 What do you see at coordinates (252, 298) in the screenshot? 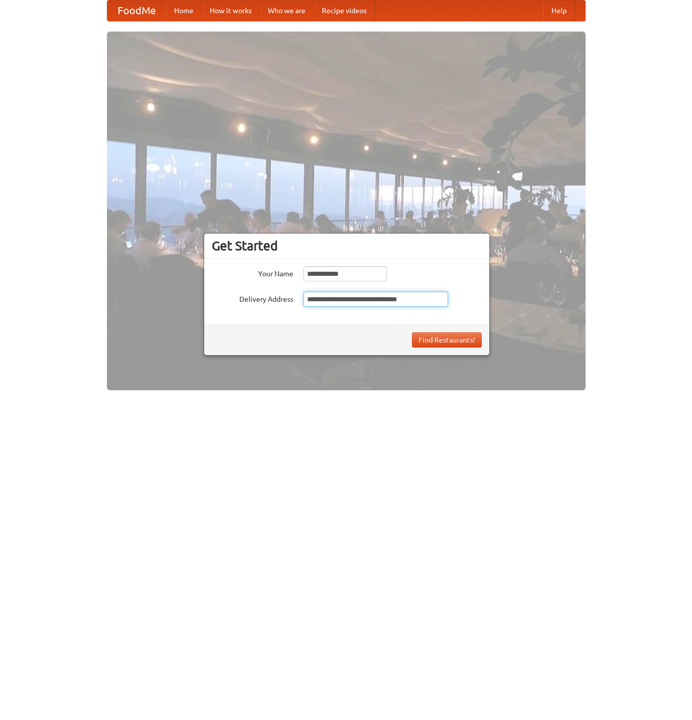
I see `label: Delivery Address` at bounding box center [252, 298].